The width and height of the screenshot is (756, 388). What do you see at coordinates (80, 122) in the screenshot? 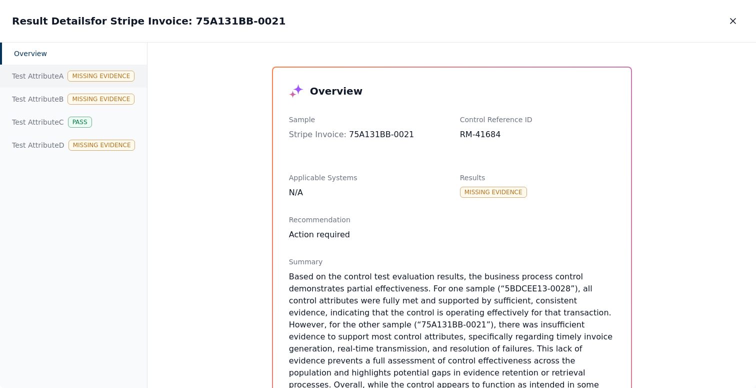
I see `div: Pass` at bounding box center [80, 122].